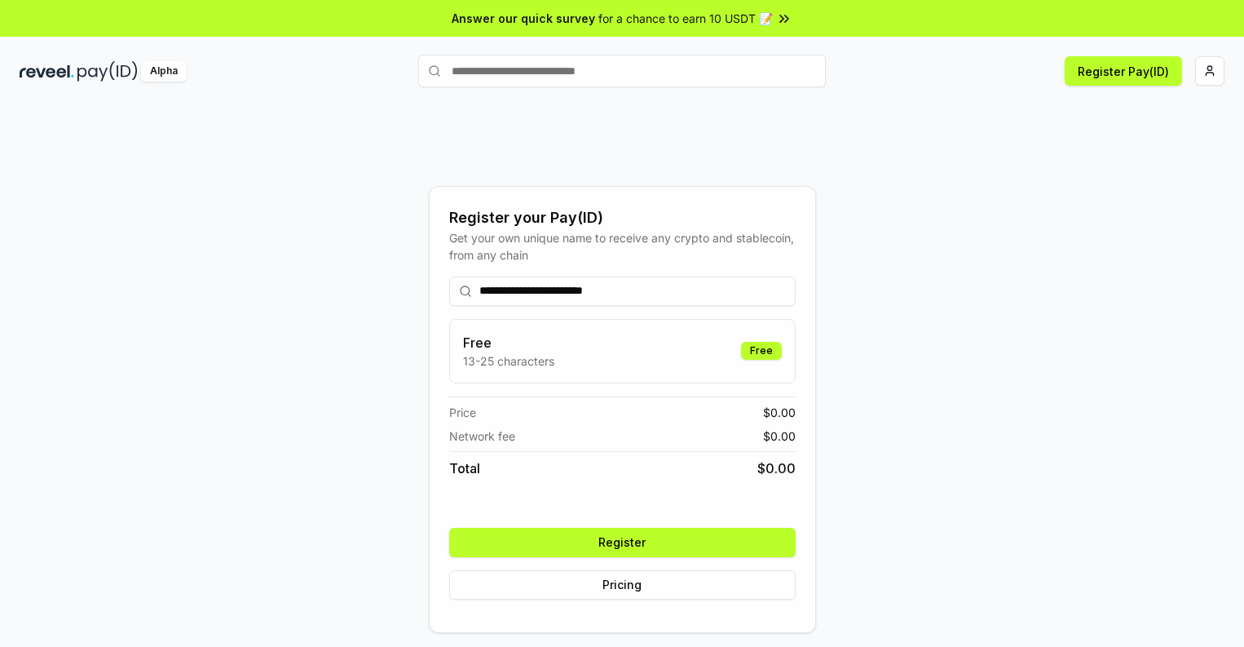 The width and height of the screenshot is (1244, 647). Describe the element at coordinates (509, 360) in the screenshot. I see `p: 13-25 characters` at that location.